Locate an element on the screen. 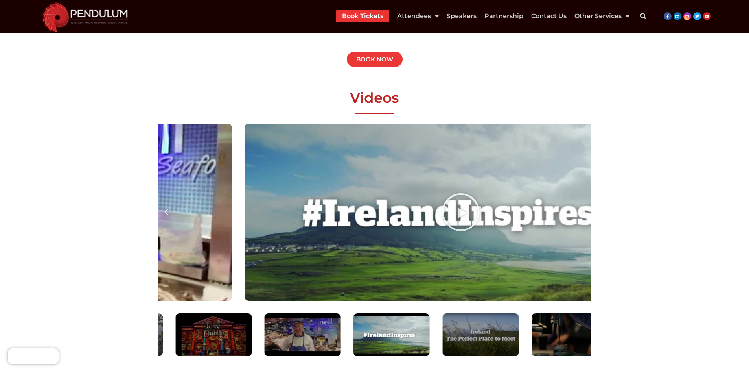 This screenshot has width=749, height=372. div: Previous slide is located at coordinates (166, 212).